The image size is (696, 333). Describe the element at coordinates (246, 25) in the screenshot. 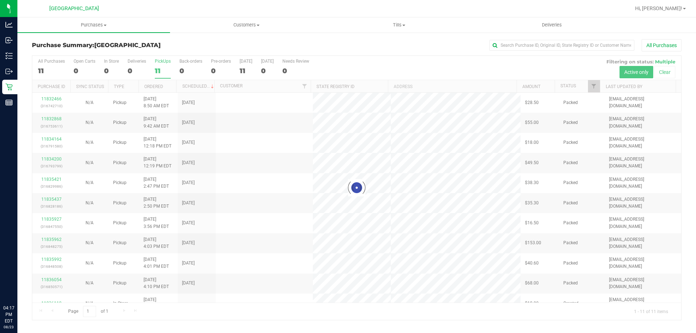

I see `span: Customers` at that location.